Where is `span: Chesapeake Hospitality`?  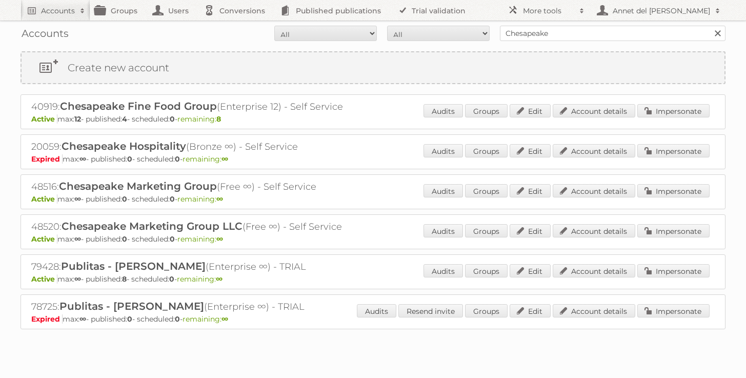
span: Chesapeake Hospitality is located at coordinates (124, 146).